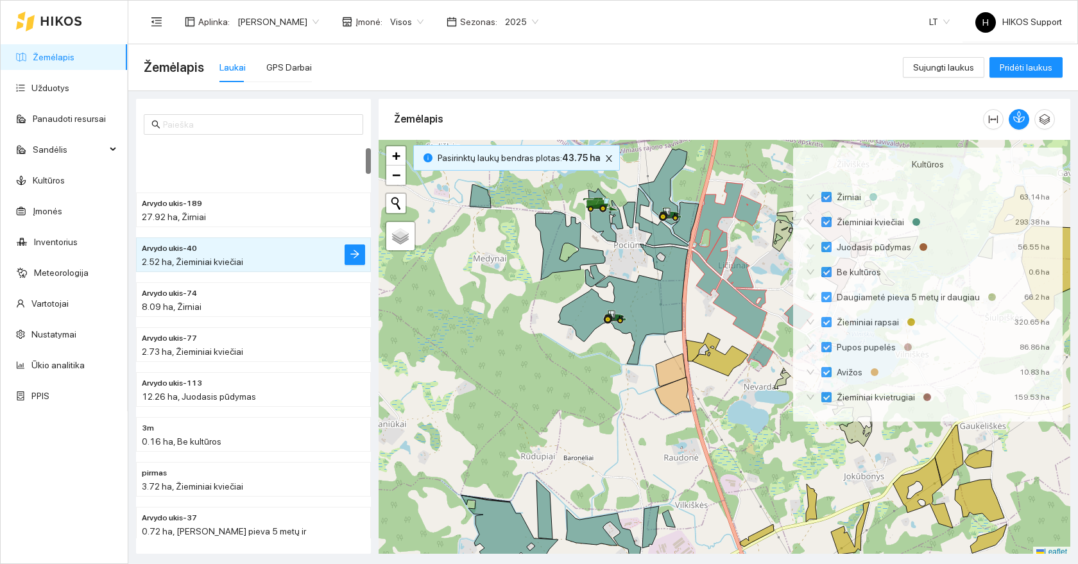 Image resolution: width=1078 pixels, height=564 pixels. I want to click on span: menu-fold, so click(156, 22).